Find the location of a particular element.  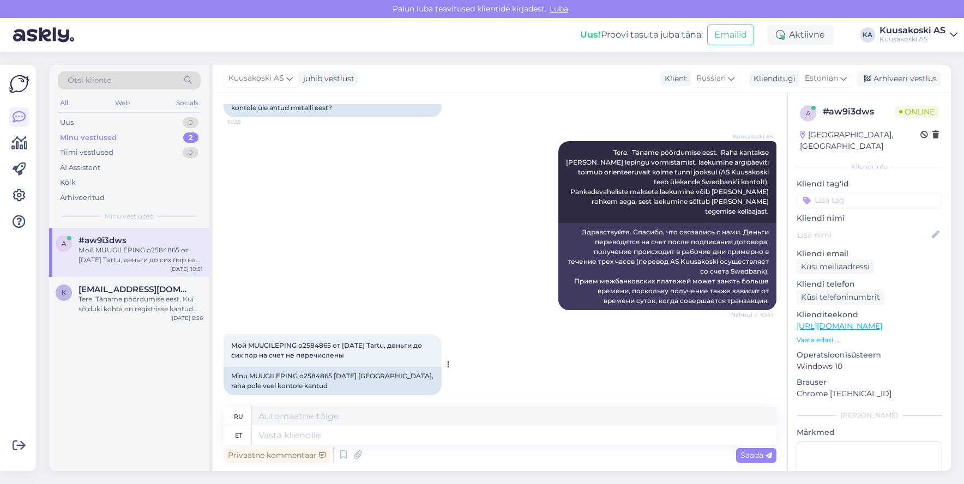

div: Klient is located at coordinates (674, 79).